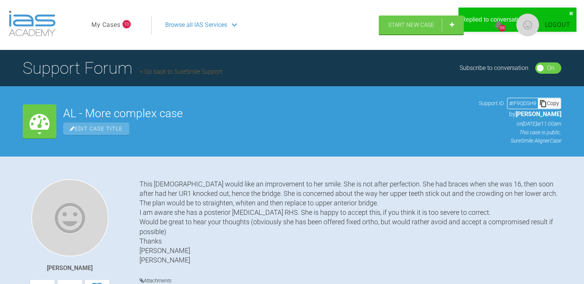  What do you see at coordinates (520, 132) in the screenshot?
I see `p: This case is public.` at bounding box center [520, 132].